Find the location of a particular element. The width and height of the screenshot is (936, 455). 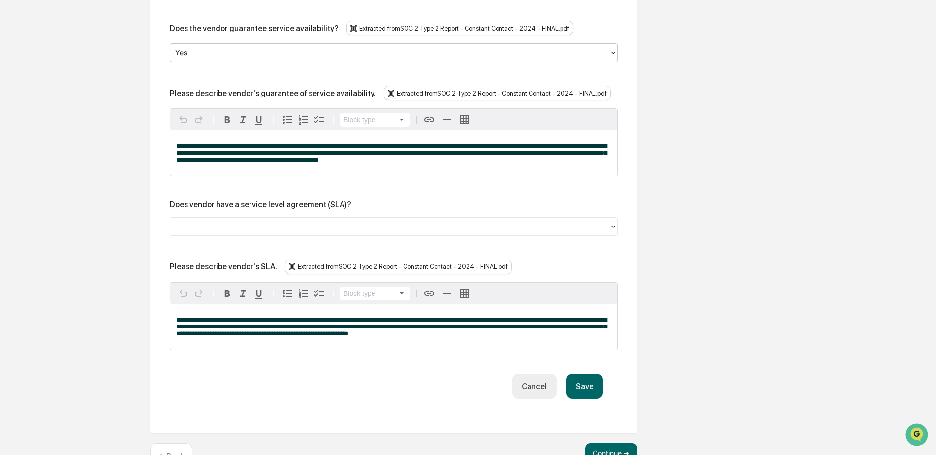

div: We're available if you need us! is located at coordinates (79, 89).